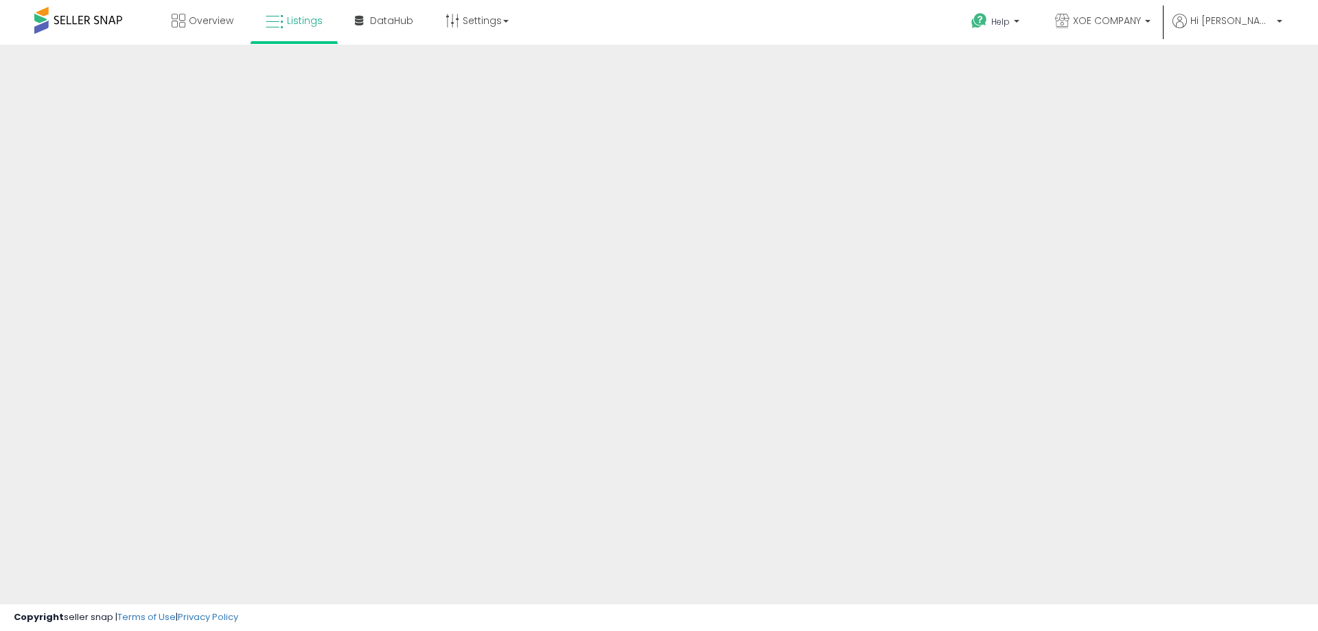  I want to click on div: seller snap | |, so click(126, 617).